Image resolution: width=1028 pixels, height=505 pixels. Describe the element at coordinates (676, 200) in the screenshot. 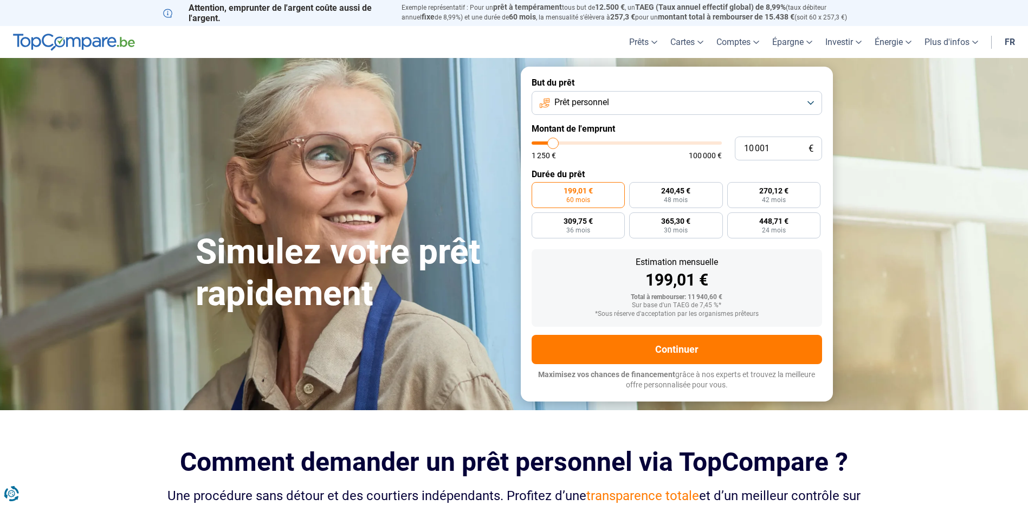

I see `span: 48 mois` at that location.